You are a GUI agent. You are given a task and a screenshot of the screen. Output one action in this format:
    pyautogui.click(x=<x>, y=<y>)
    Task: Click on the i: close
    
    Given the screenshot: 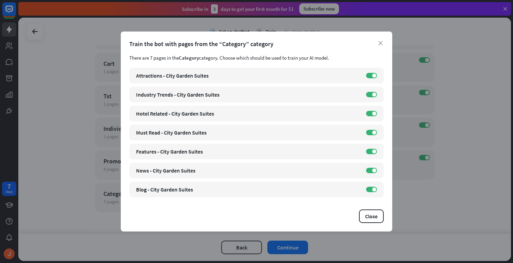 What is the action you would take?
    pyautogui.click(x=380, y=43)
    